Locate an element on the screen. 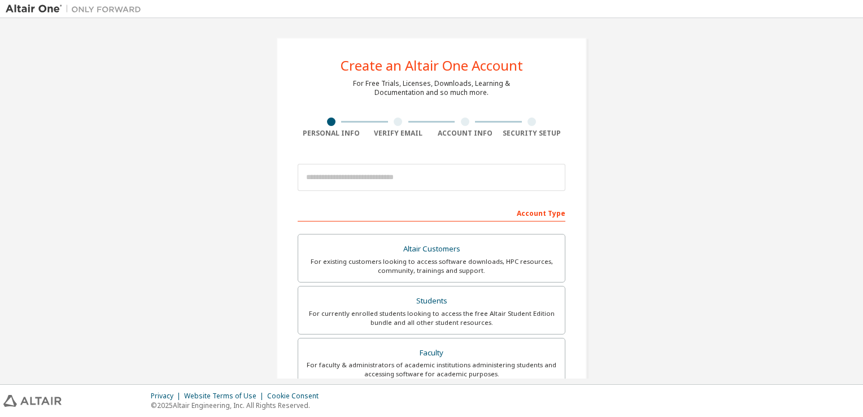  div: For faculty & administrators of academic institutions administering students and accessing softwa... is located at coordinates (432, 369).